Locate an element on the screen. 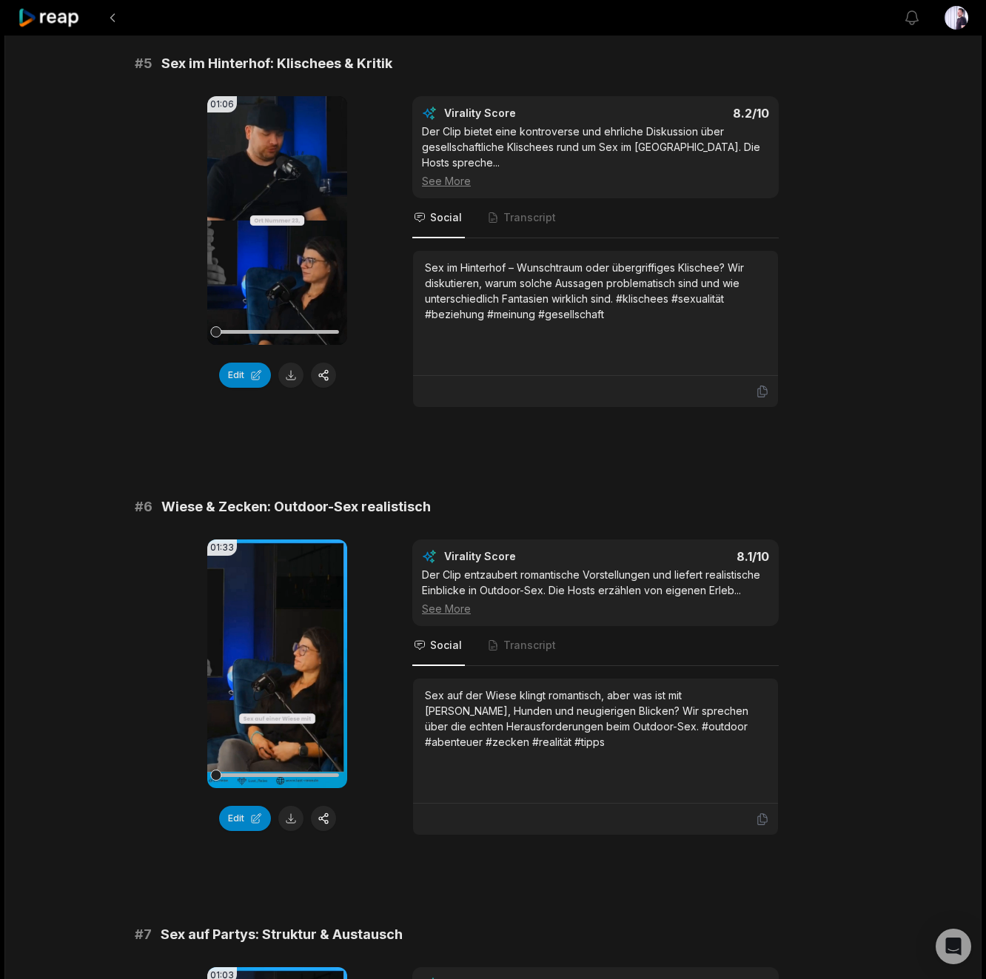  span: # 6 is located at coordinates (144, 507).